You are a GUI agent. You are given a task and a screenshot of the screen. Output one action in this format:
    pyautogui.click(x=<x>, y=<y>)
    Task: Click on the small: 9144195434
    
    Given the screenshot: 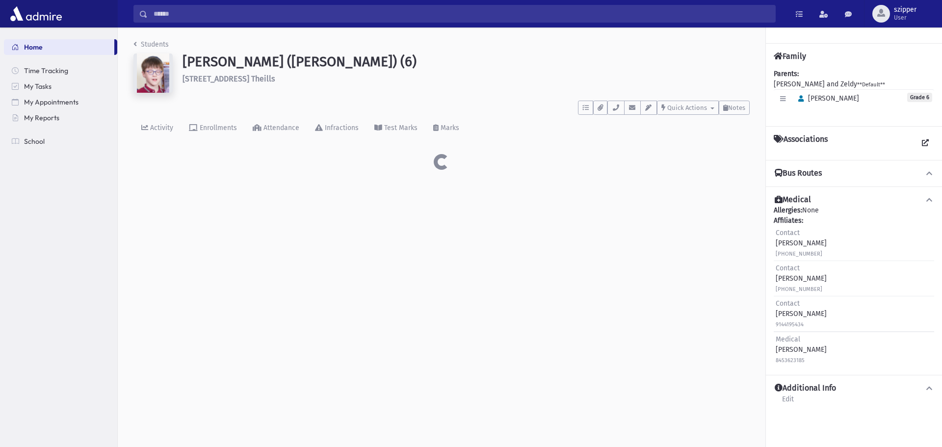 What is the action you would take?
    pyautogui.click(x=790, y=324)
    